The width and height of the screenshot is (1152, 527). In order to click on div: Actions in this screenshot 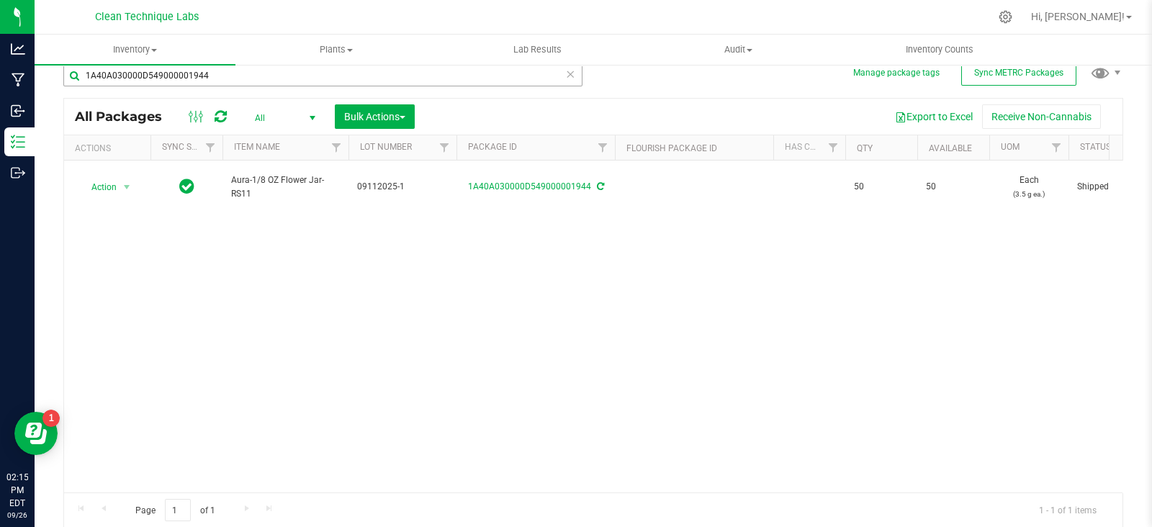, I will do `click(109, 148)`.